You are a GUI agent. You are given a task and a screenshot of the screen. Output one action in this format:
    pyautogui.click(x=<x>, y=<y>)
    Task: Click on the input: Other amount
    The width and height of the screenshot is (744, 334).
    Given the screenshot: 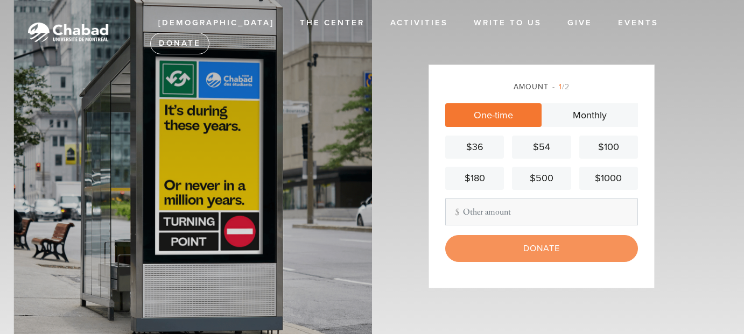 What is the action you would take?
    pyautogui.click(x=542, y=212)
    